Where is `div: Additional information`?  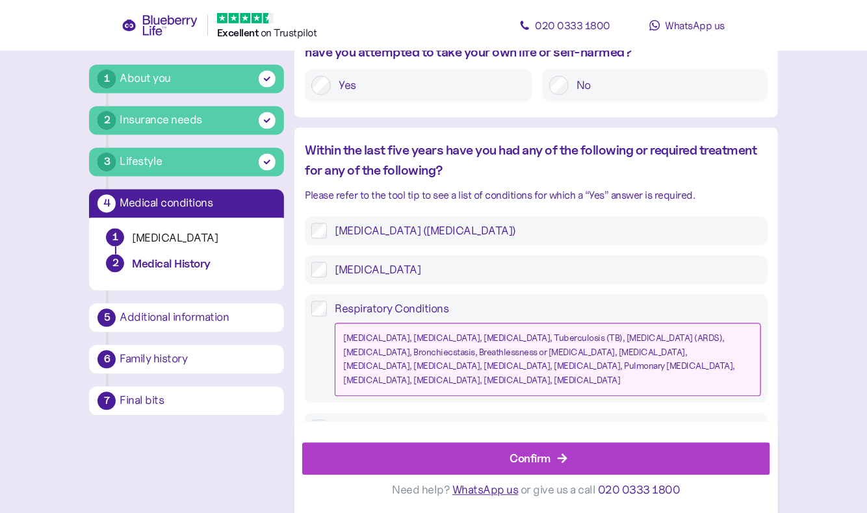
div: Additional information is located at coordinates (198, 318).